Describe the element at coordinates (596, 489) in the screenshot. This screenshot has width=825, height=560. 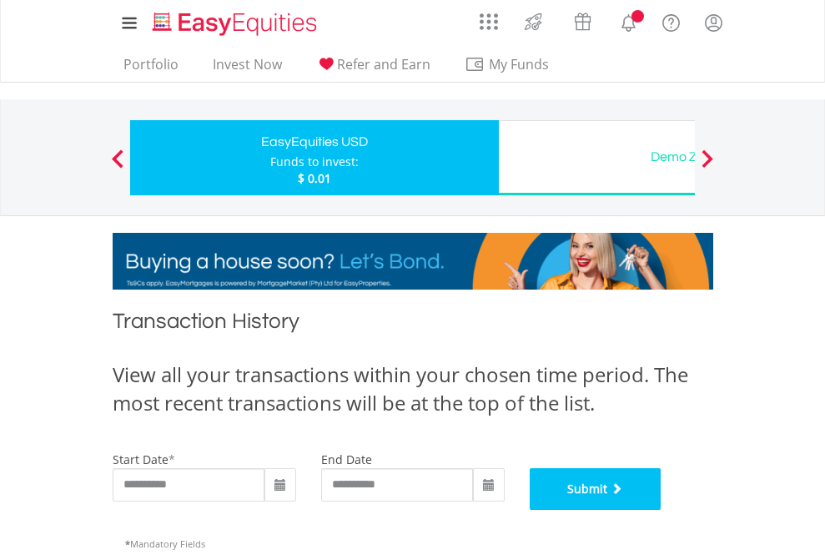
I see `button: Submit` at that location.